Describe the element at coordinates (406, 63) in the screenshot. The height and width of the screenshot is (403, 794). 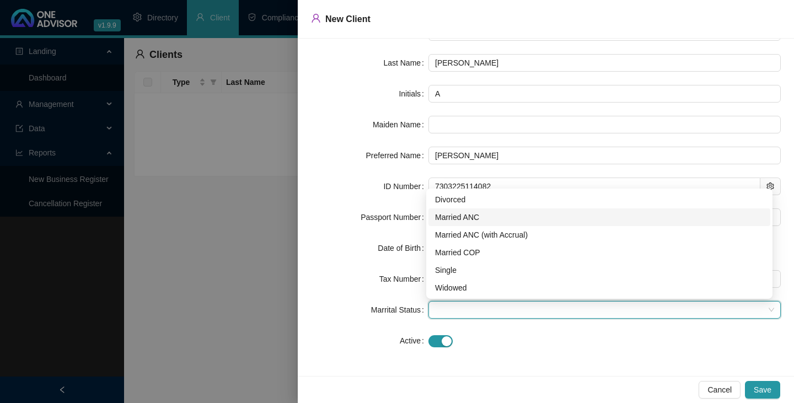
I see `label: Last Name` at that location.